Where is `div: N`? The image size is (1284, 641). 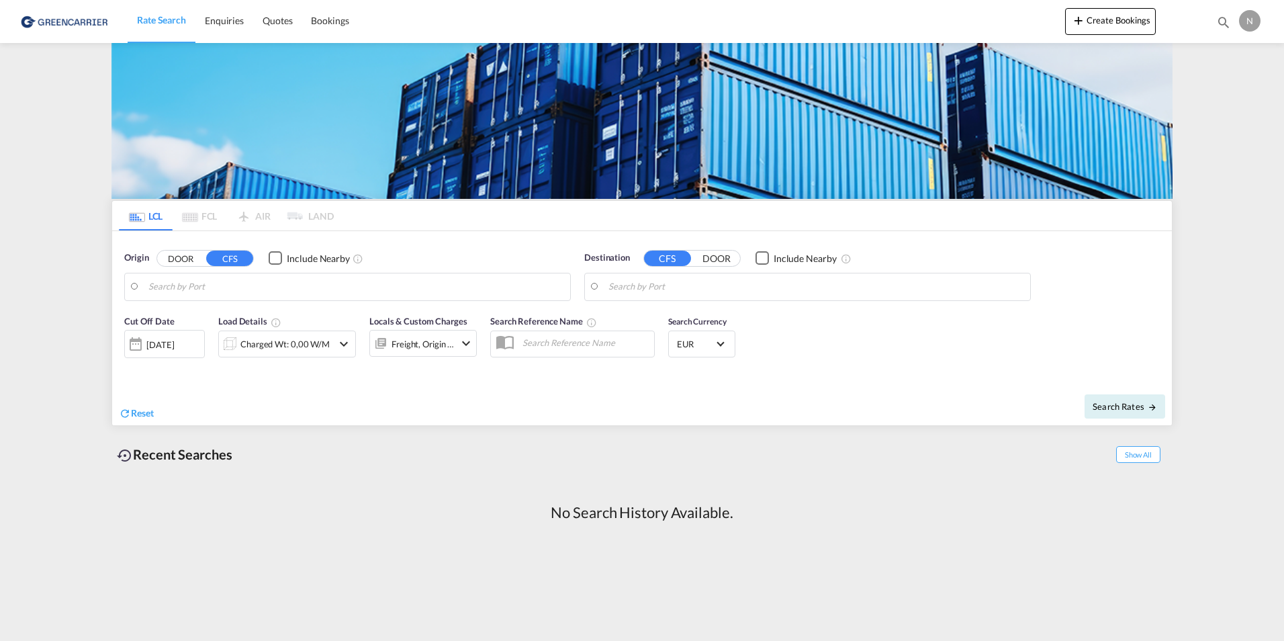
div: N is located at coordinates (1250, 21).